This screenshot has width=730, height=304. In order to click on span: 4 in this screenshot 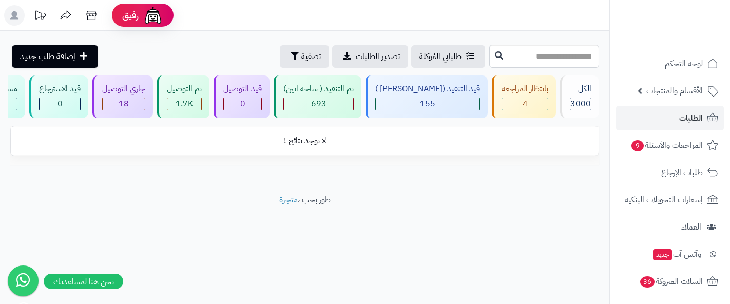, I will do `click(525, 104)`.